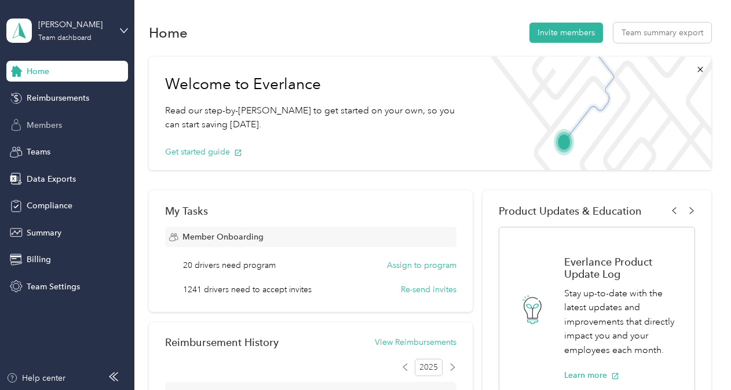  Describe the element at coordinates (662, 32) in the screenshot. I see `button: Team summary export` at that location.